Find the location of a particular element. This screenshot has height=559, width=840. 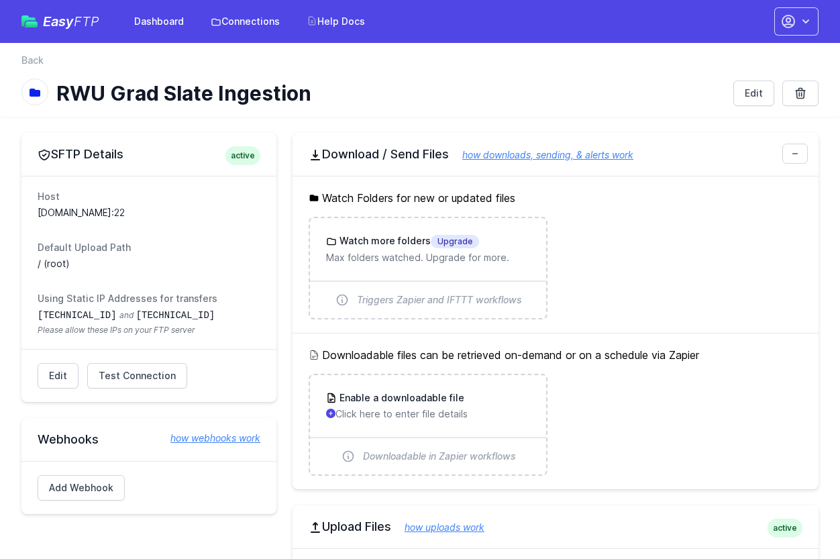

span: Triggers Zapier and IFTTT workflows is located at coordinates (439, 300).